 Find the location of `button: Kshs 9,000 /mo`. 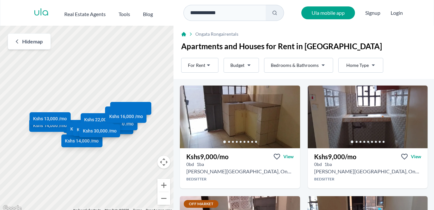

button: Kshs 9,000 /mo is located at coordinates (131, 108).